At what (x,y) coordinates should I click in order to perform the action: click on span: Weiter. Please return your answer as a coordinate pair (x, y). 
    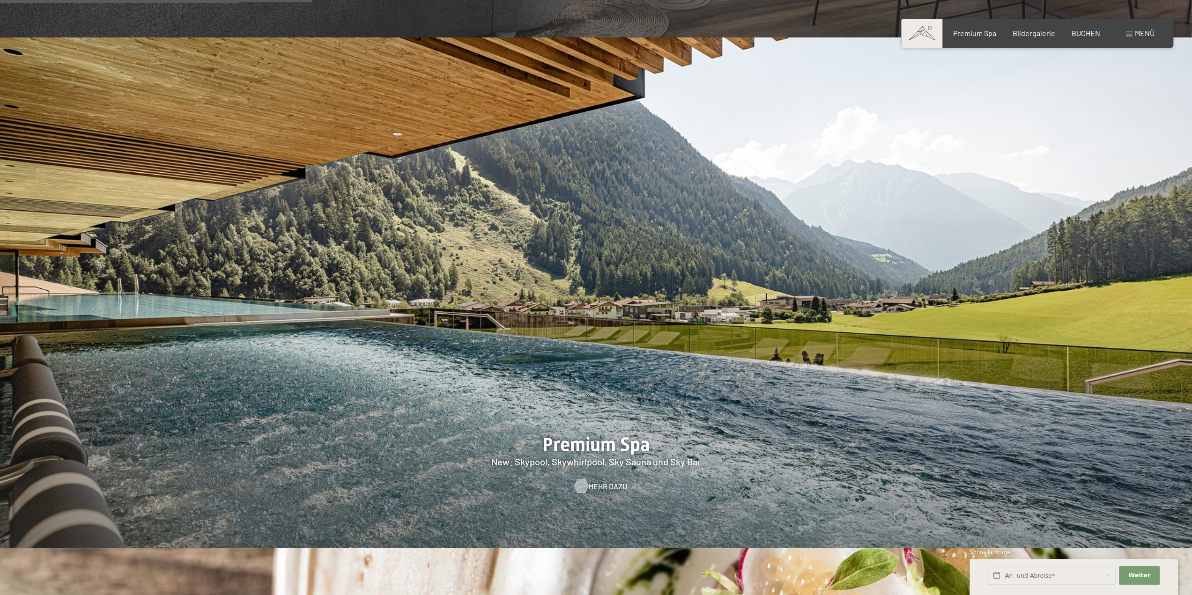
    Looking at the image, I should click on (1139, 575).